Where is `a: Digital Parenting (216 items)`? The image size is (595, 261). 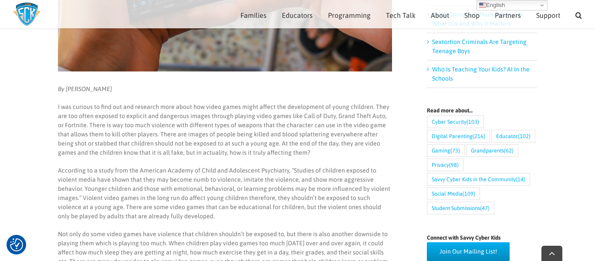 a: Digital Parenting (216 items) is located at coordinates (458, 136).